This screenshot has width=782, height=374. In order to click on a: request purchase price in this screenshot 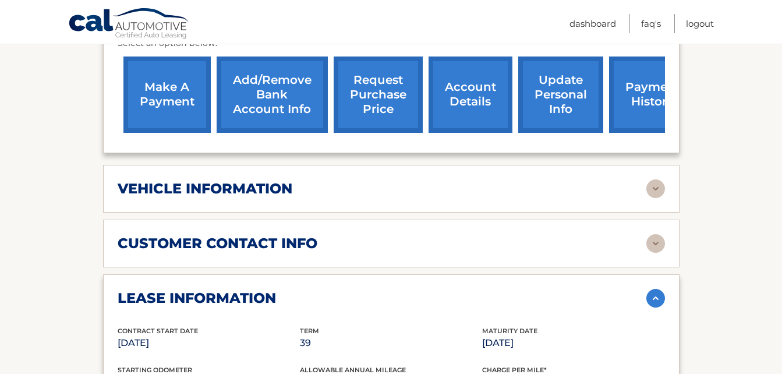, I will do `click(378, 94)`.